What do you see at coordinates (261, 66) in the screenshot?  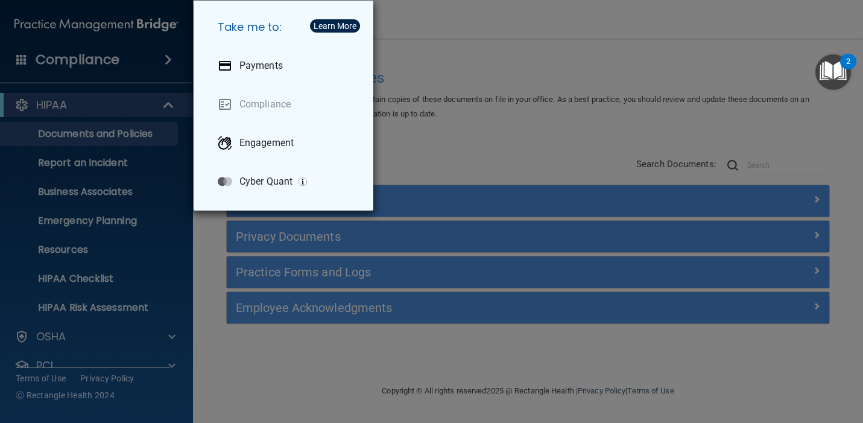 I see `p: Payments` at bounding box center [261, 66].